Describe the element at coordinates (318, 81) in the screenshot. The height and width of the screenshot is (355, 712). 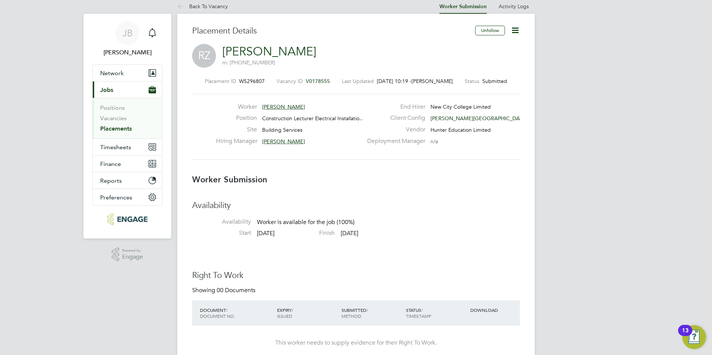
I see `span: V0178555` at that location.